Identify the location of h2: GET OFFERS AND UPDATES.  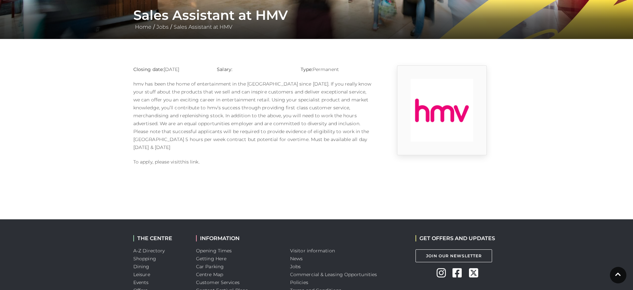
(455, 238).